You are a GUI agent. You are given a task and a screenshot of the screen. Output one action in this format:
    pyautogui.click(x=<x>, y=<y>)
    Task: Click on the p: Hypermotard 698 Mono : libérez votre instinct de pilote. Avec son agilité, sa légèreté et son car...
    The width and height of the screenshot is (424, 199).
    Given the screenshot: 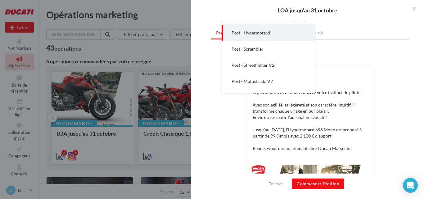 What is the action you would take?
    pyautogui.click(x=310, y=120)
    